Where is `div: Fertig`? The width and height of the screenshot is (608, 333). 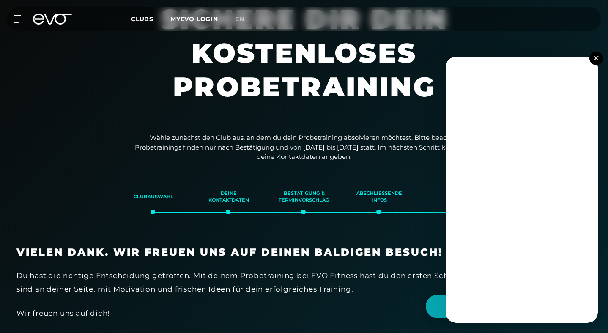
div: Fertig is located at coordinates (455, 197).